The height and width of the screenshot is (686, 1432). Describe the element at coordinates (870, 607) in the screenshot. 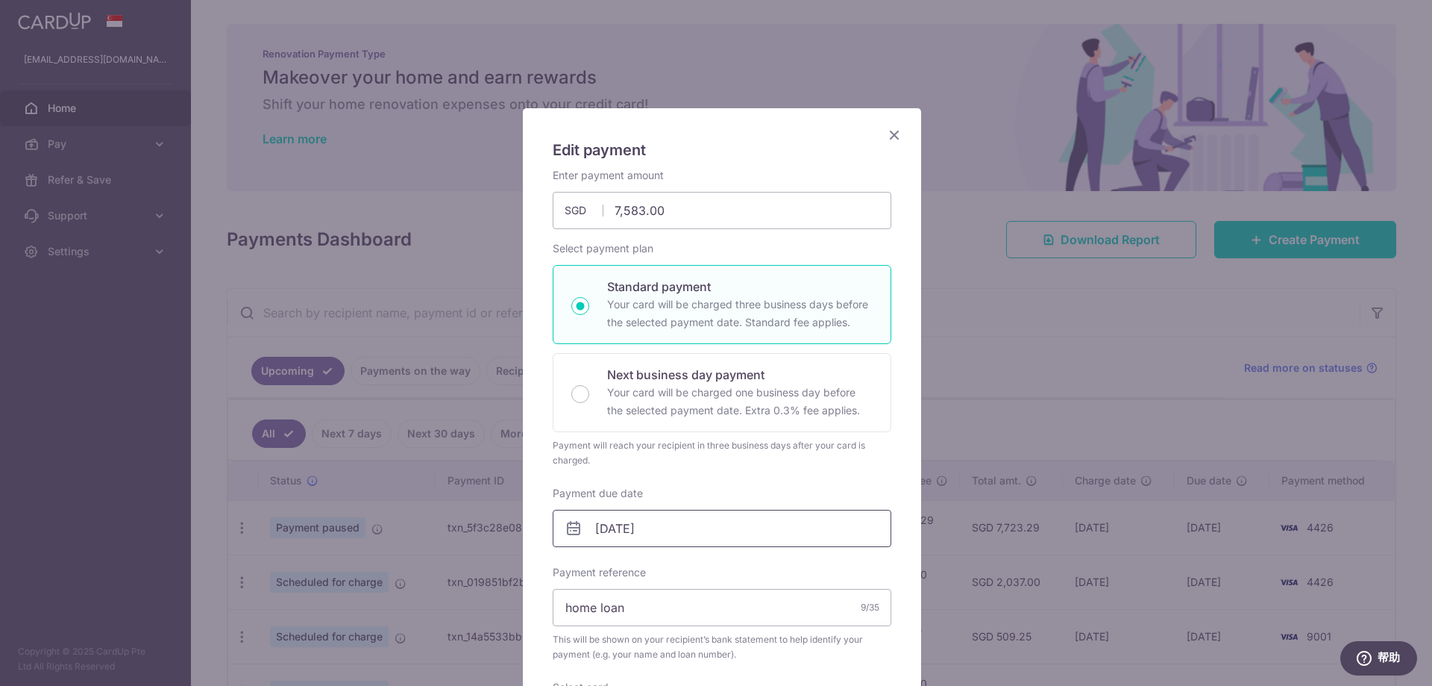

I see `div: 9/35` at that location.